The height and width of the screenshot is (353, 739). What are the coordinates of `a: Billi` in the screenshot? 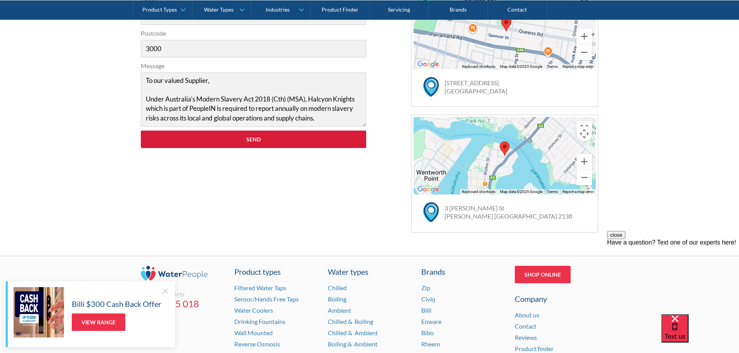 It's located at (426, 310).